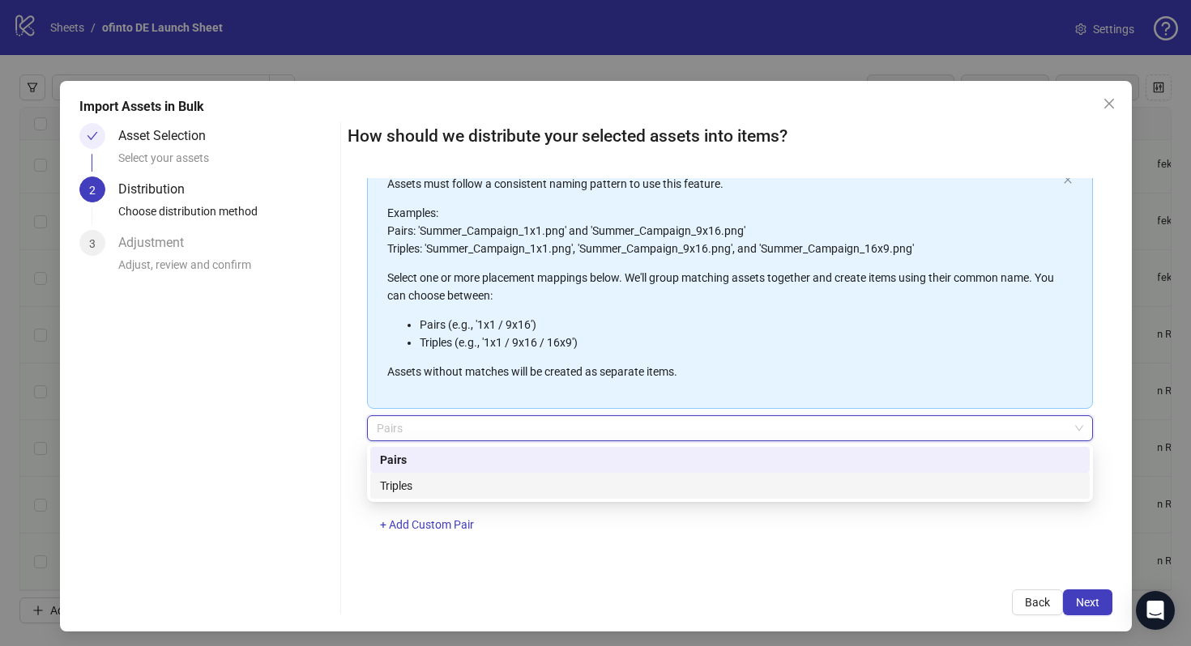 This screenshot has height=646, width=1191. What do you see at coordinates (226, 216) in the screenshot?
I see `div: Choose distribution method` at bounding box center [226, 216].